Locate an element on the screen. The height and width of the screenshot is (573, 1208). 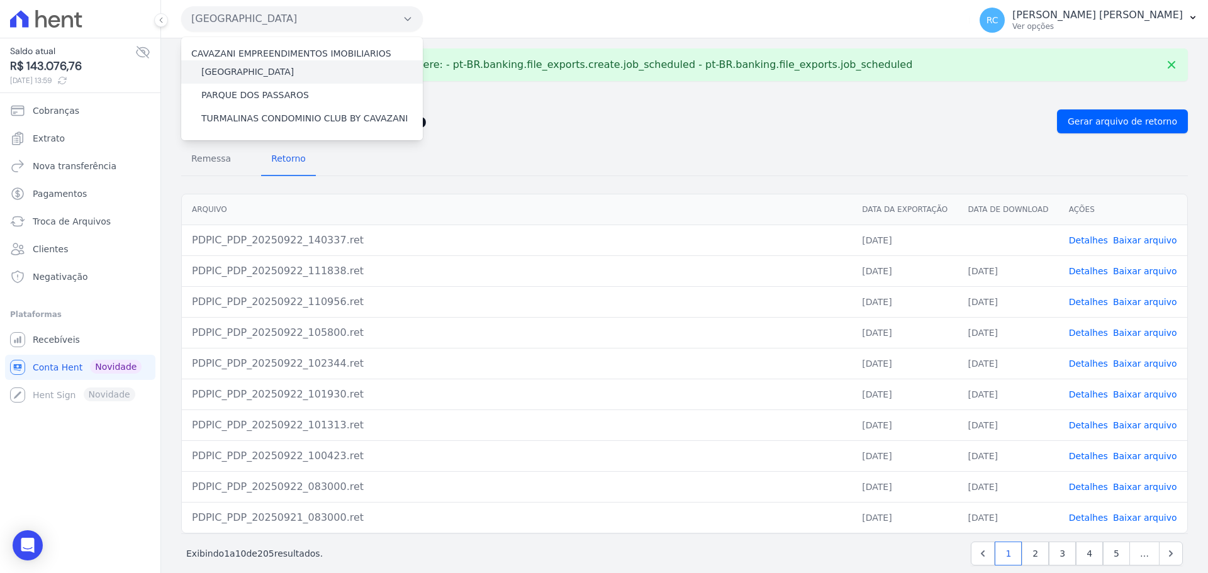
span: RC is located at coordinates (992, 20).